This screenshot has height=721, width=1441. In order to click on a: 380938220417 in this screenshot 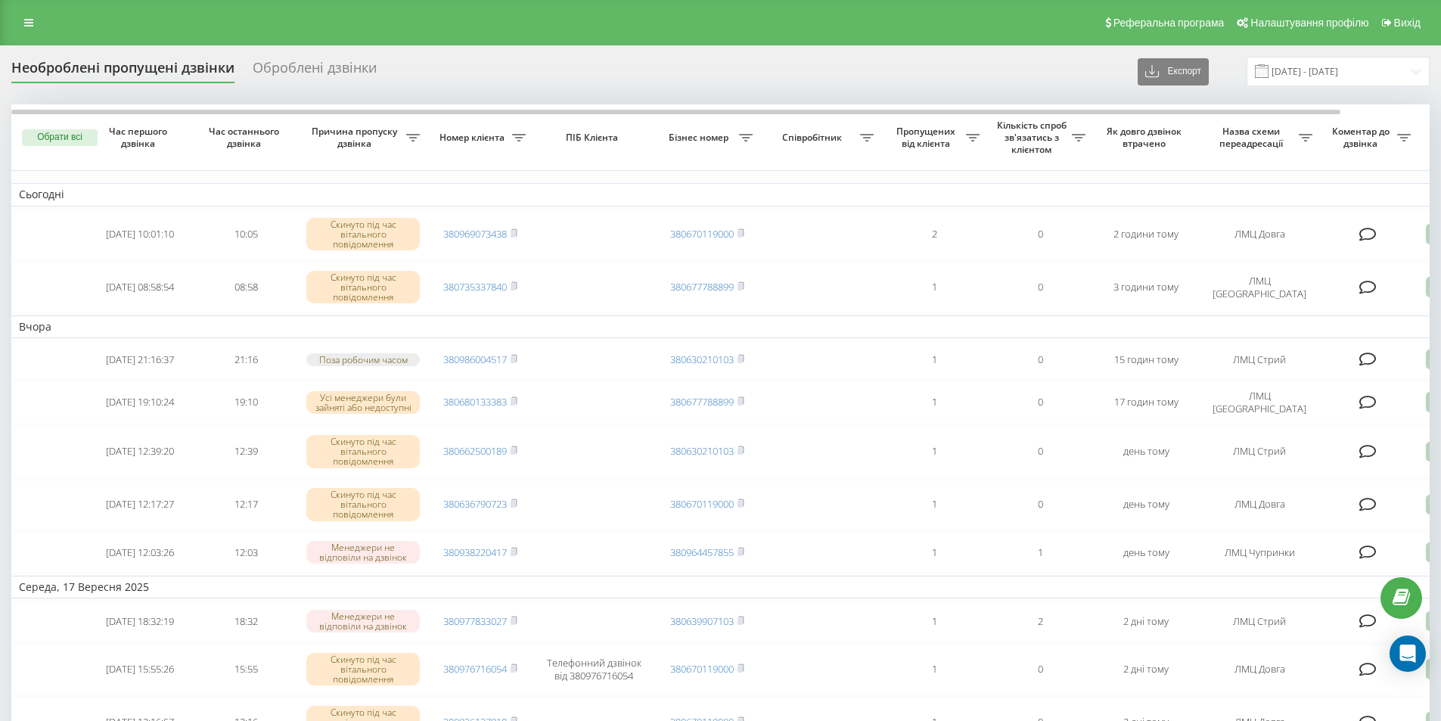, I will do `click(475, 552)`.